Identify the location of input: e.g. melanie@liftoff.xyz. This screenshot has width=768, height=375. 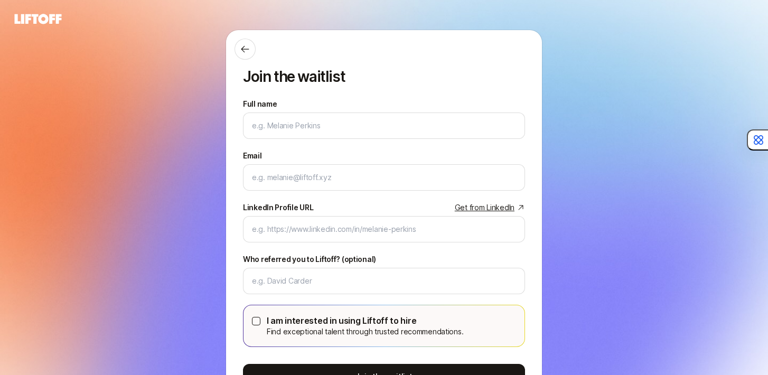
(384, 178).